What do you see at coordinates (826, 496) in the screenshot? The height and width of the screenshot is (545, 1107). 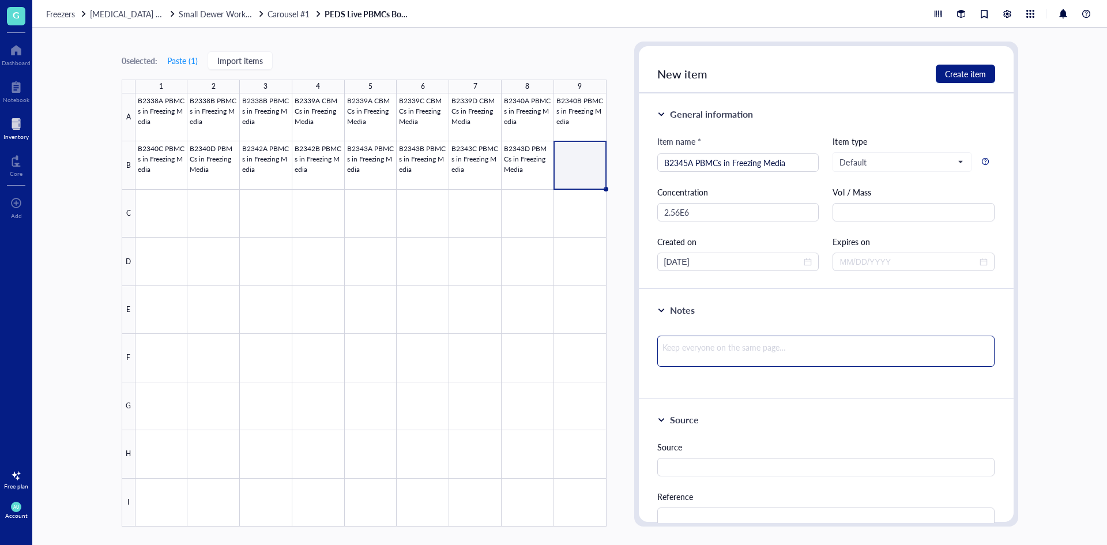 I see `div: Reference` at bounding box center [826, 496].